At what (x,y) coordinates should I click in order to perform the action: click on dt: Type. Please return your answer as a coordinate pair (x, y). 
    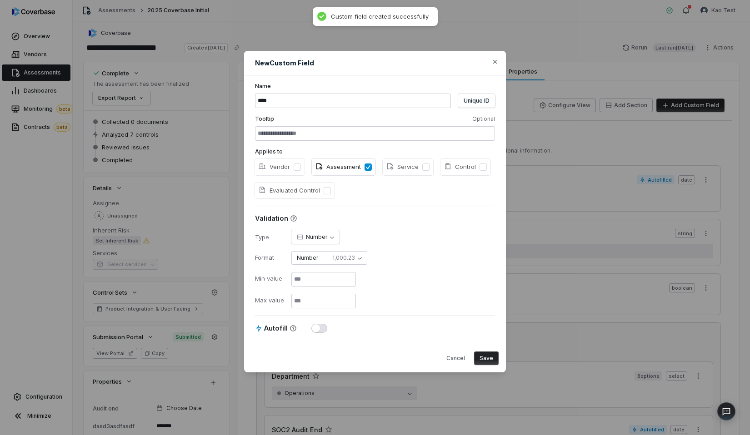
    Looking at the image, I should click on (269, 237).